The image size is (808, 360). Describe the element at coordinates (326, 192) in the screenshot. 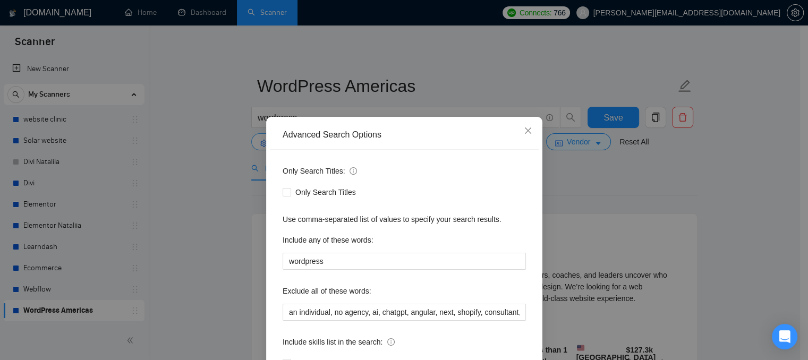

I see `span: Only Search Titles` at that location.